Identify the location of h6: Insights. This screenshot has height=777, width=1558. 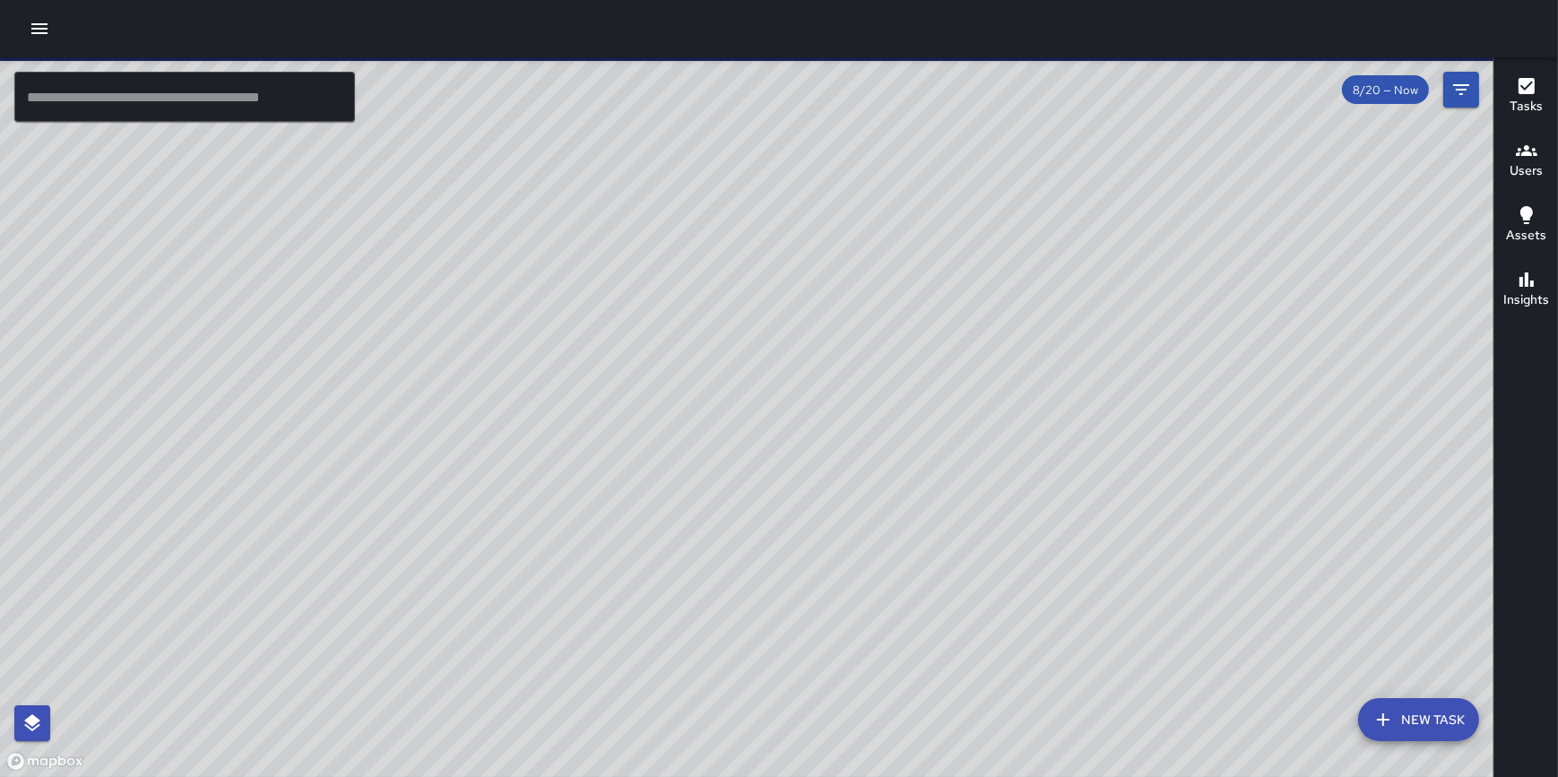
(1526, 300).